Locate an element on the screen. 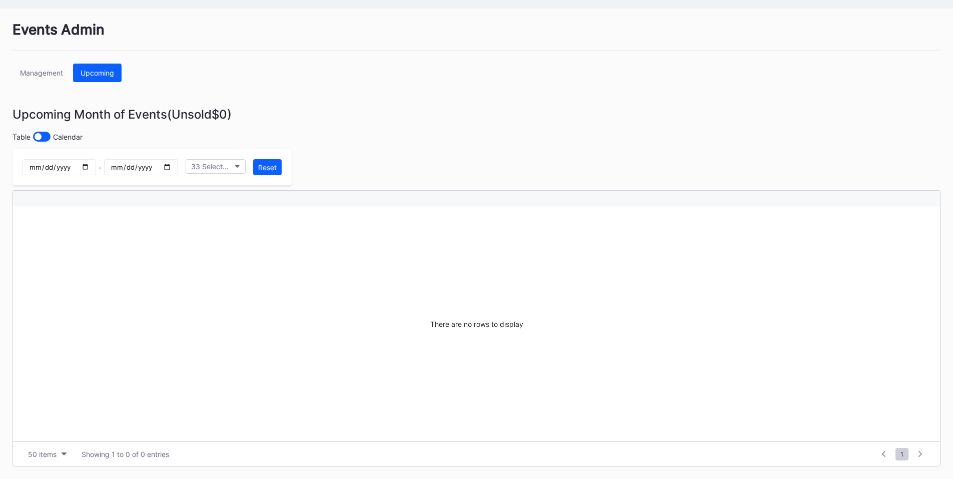  button: Upcoming is located at coordinates (97, 73).